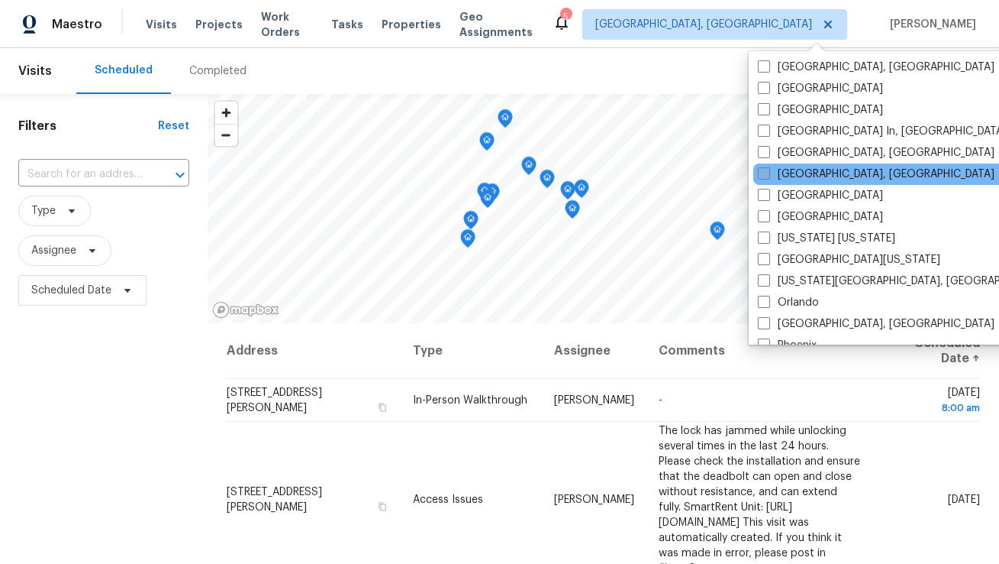 The height and width of the screenshot is (564, 999). I want to click on a: Mapbox homepage, so click(246, 309).